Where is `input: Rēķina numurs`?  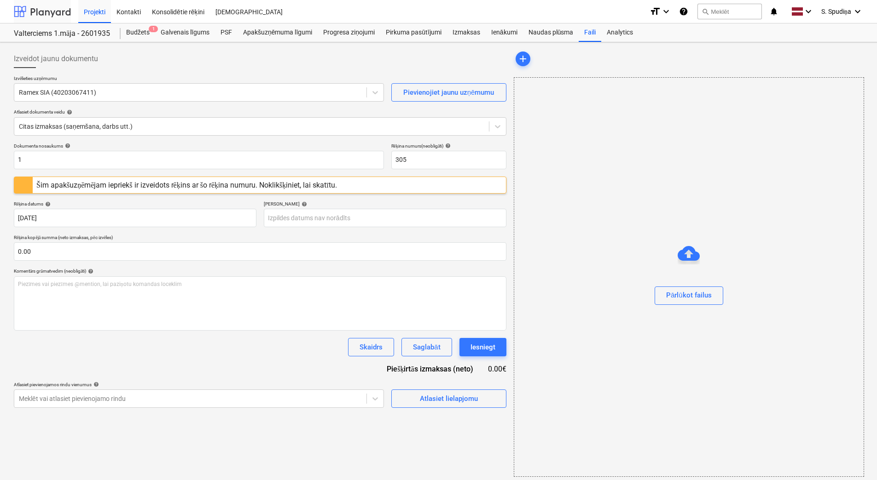
input: Rēķina numurs is located at coordinates (449, 160).